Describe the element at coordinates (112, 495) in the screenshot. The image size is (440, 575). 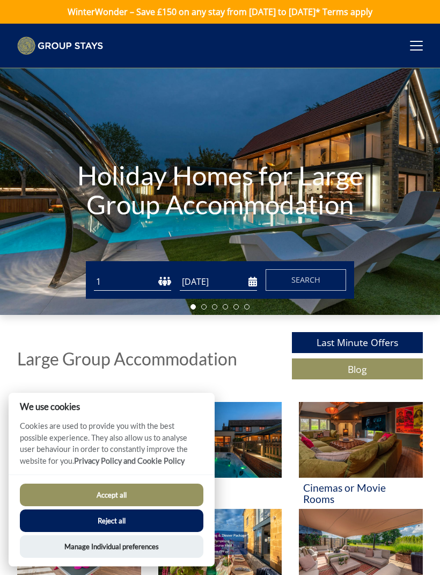
I see `button: Accept all` at that location.